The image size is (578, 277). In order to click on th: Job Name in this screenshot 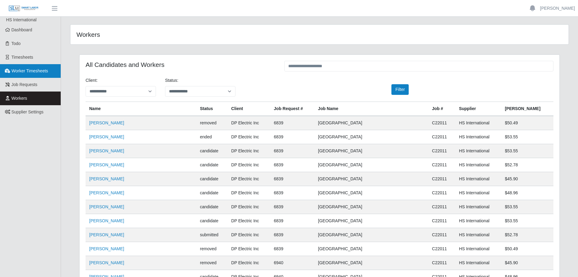, I will do `click(372, 109)`.